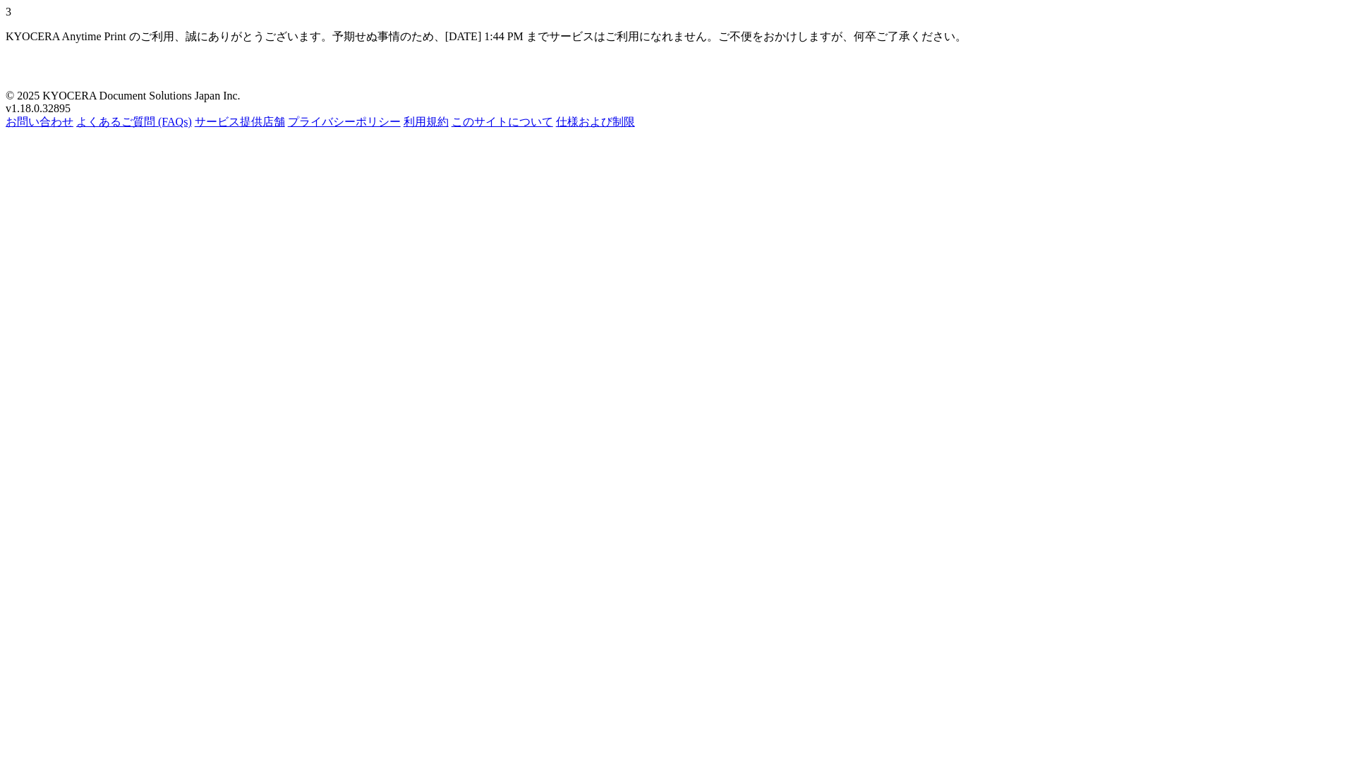 This screenshot has width=1349, height=769. I want to click on a: よくあるご質問 (FAQs), so click(134, 121).